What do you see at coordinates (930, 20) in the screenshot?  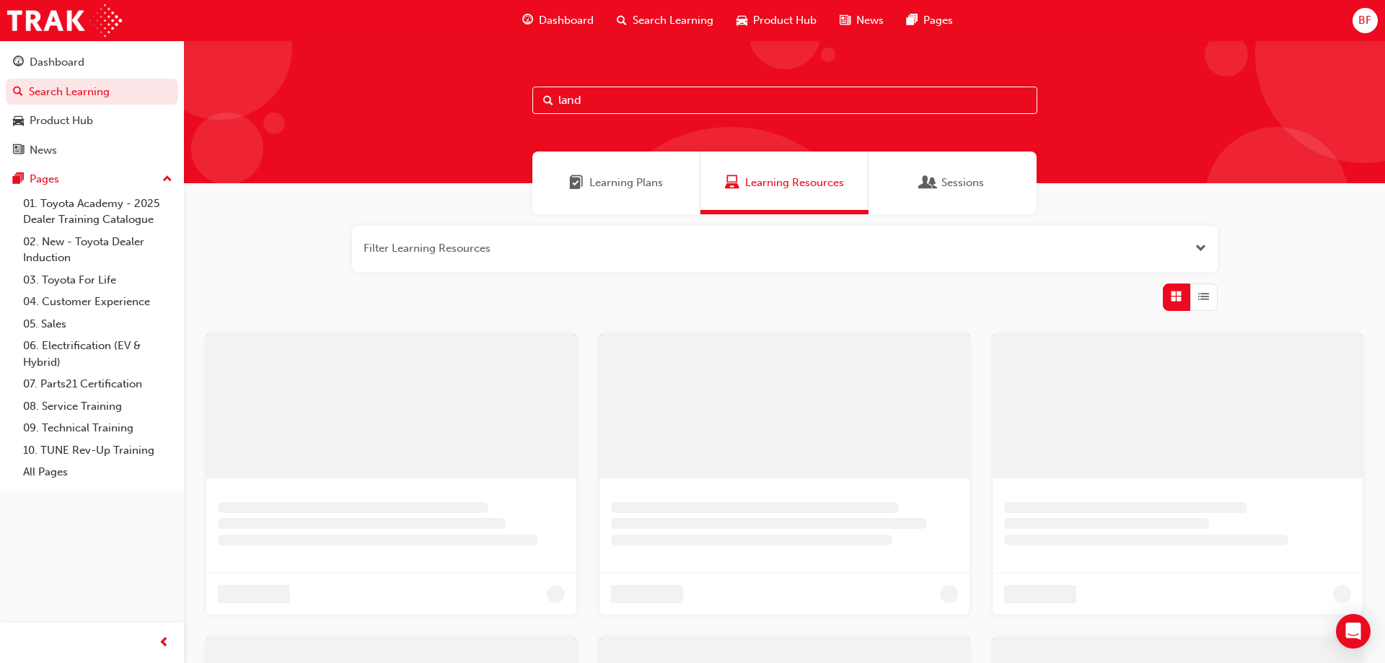 I see `a: pages-iconPages` at bounding box center [930, 20].